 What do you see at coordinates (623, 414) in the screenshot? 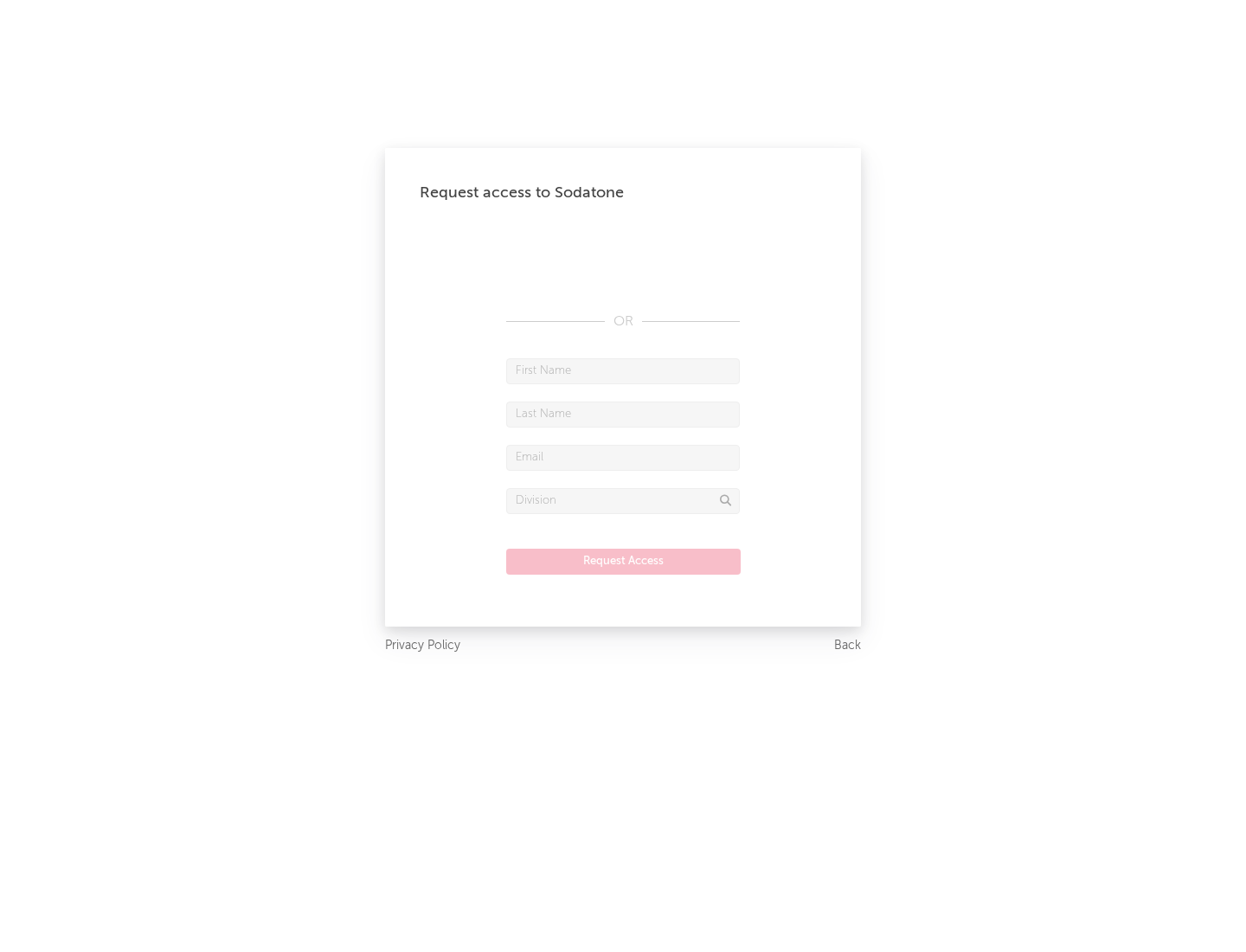
I see `input: Last Name` at bounding box center [623, 414].